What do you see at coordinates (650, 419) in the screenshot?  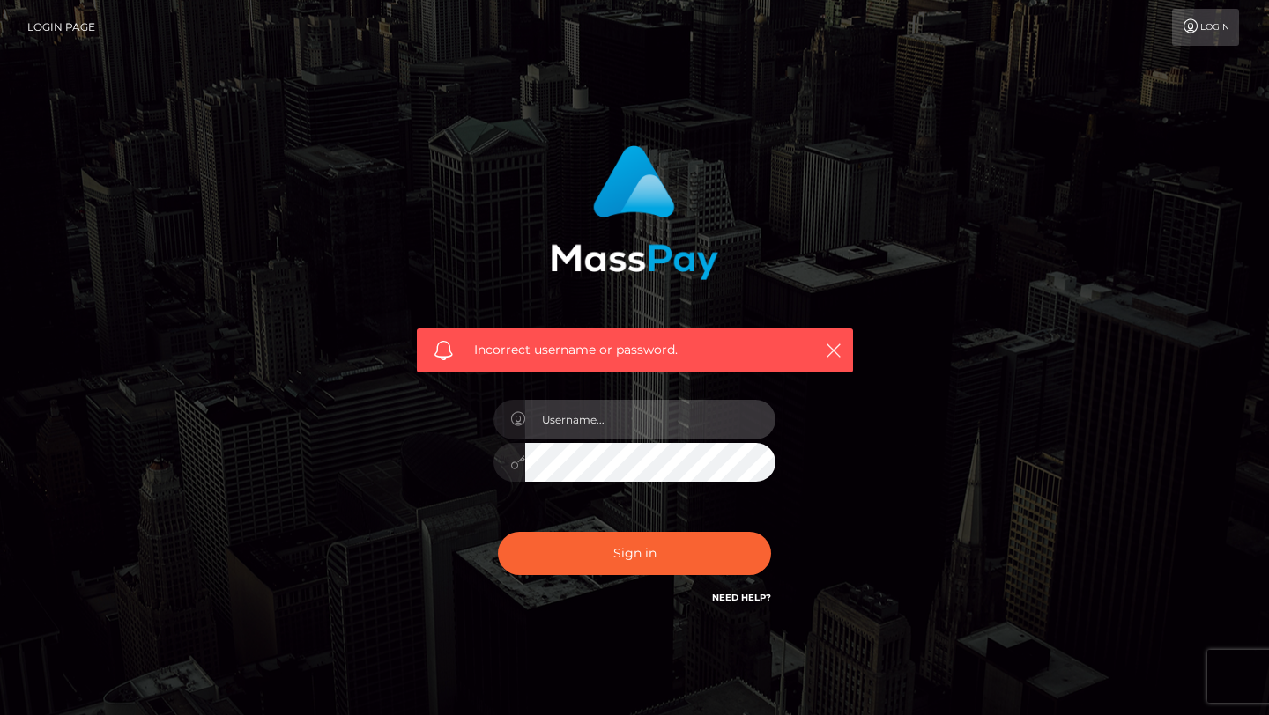 I see `input: Username...` at bounding box center [650, 419].